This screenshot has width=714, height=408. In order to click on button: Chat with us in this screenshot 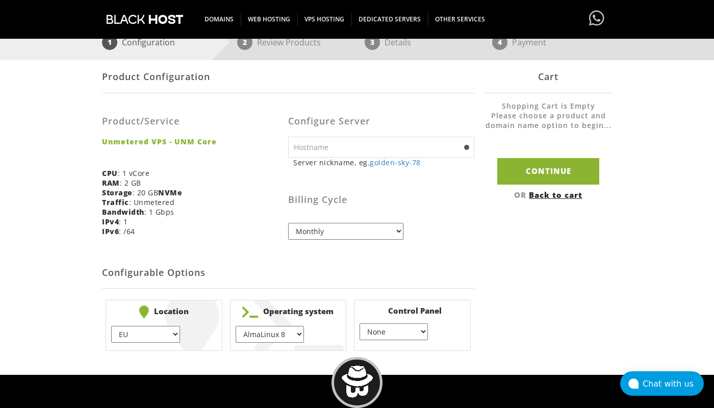, I will do `click(662, 384)`.